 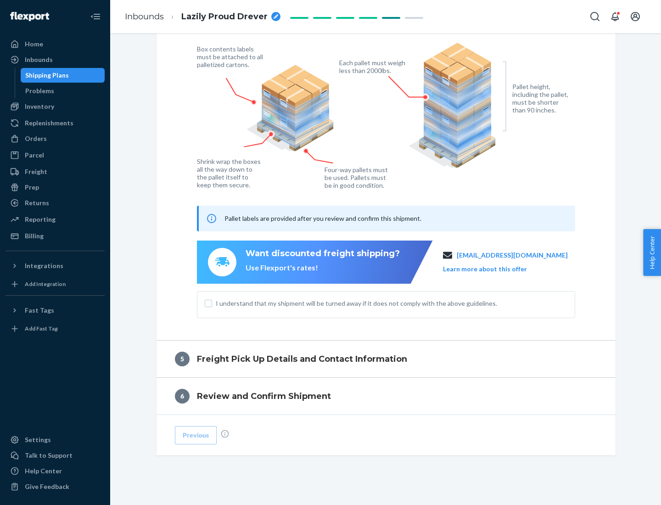 What do you see at coordinates (386, 359) in the screenshot?
I see `button: 5Freight Pick Up Details and Contact Information` at bounding box center [386, 359].